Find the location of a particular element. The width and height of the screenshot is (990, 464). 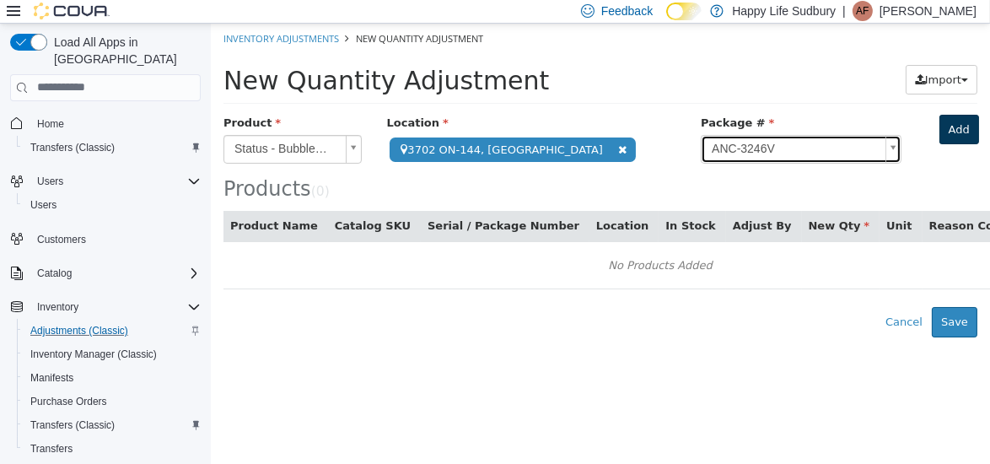

span: Reason Code is located at coordinates (762, 202).